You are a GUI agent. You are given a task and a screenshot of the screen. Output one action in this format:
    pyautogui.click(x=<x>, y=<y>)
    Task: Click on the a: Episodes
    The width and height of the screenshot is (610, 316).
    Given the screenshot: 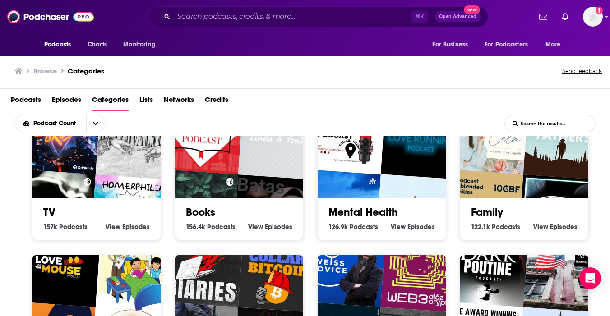 What is the action you would take?
    pyautogui.click(x=66, y=102)
    